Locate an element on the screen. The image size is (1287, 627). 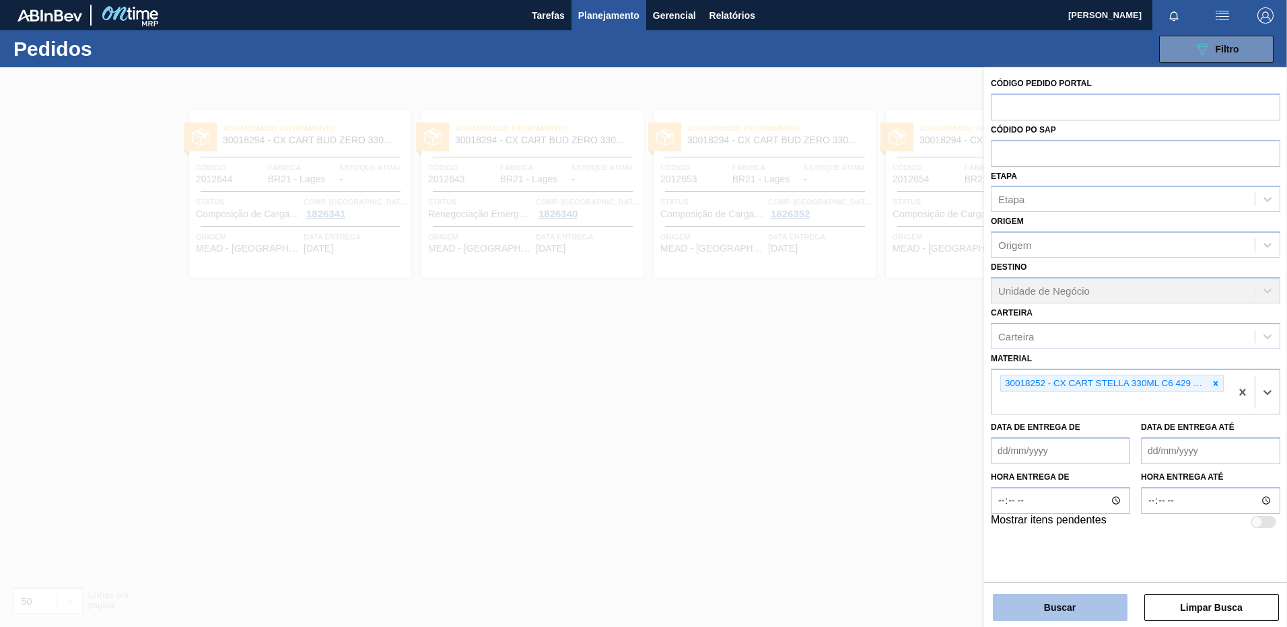
img: userActions is located at coordinates (1222, 15).